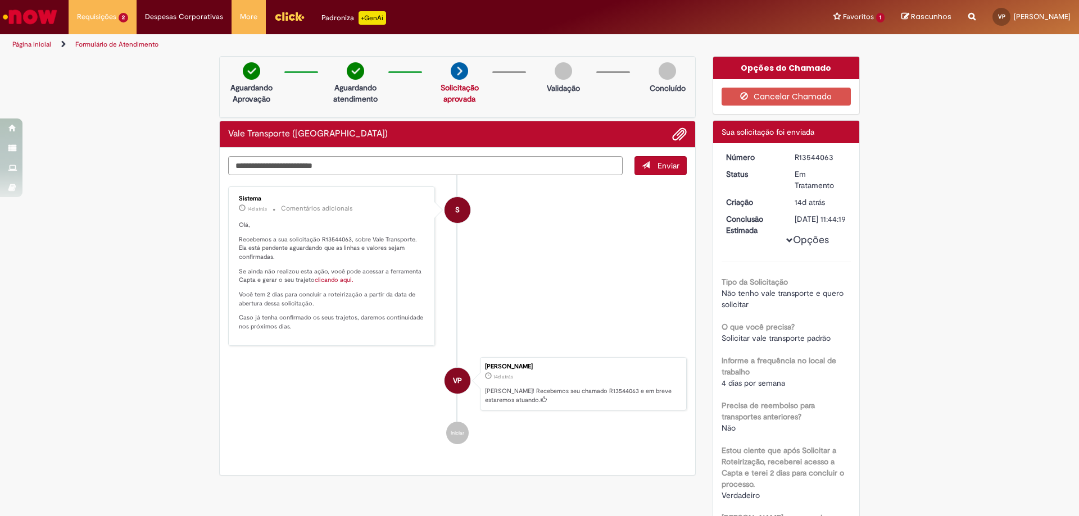  I want to click on span: S, so click(457, 210).